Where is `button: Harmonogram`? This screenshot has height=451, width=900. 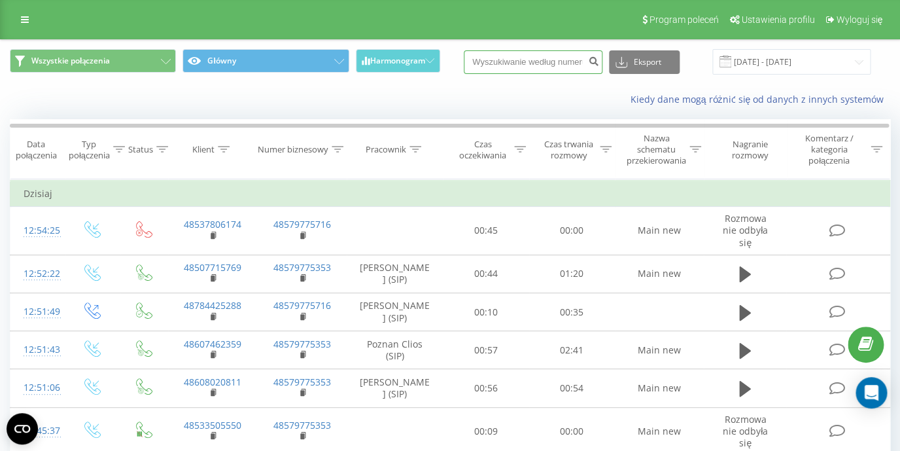 button: Harmonogram is located at coordinates (398, 61).